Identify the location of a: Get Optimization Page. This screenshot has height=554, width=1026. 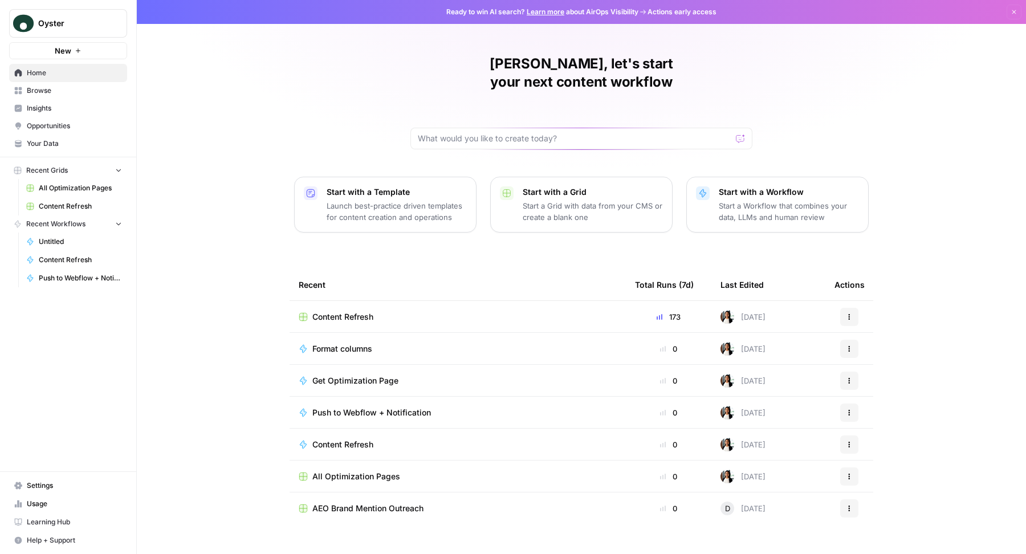
(458, 381).